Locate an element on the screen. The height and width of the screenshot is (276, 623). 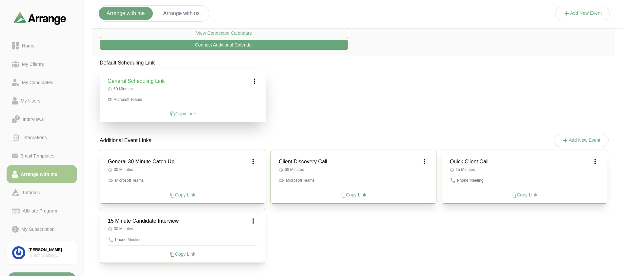
a: Interviews is located at coordinates (42, 119).